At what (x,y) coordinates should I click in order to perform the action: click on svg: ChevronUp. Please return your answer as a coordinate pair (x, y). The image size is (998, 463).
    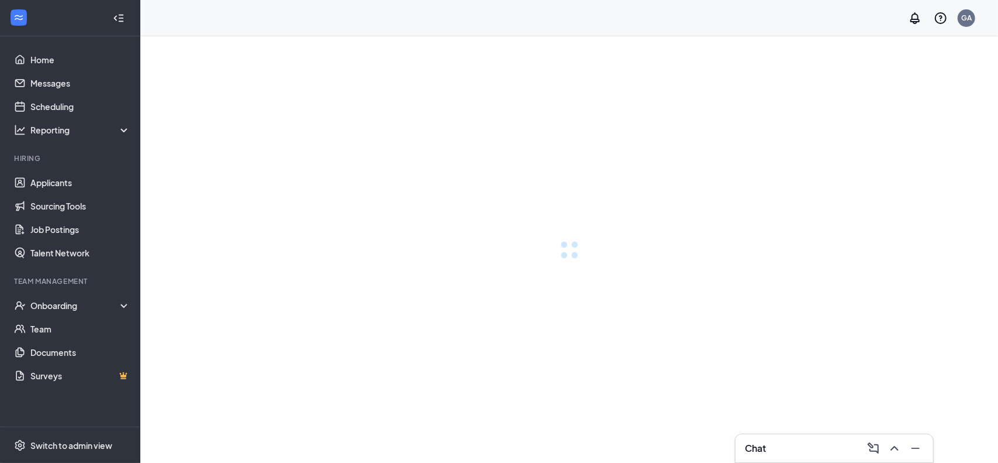
    Looking at the image, I should click on (895, 448).